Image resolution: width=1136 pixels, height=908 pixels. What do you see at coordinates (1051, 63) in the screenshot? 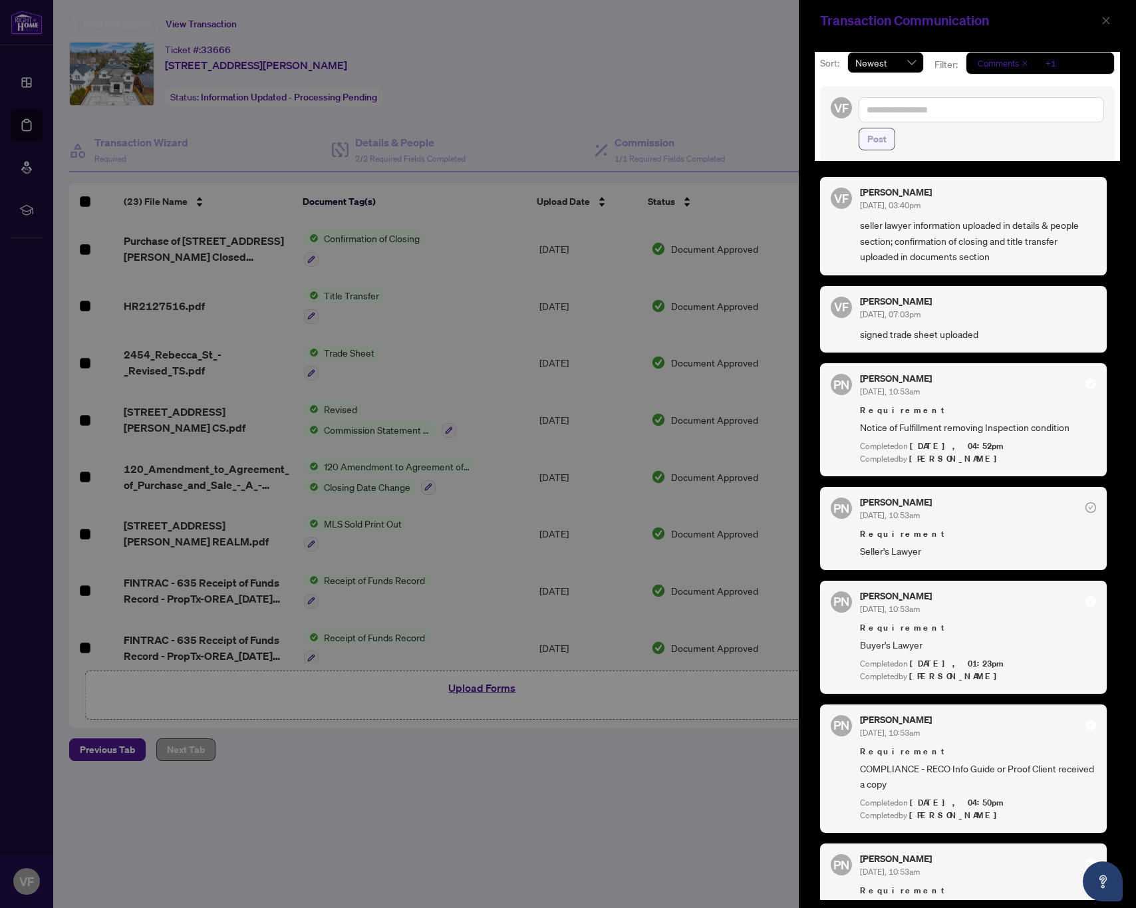
I see `div: +1` at bounding box center [1051, 63].